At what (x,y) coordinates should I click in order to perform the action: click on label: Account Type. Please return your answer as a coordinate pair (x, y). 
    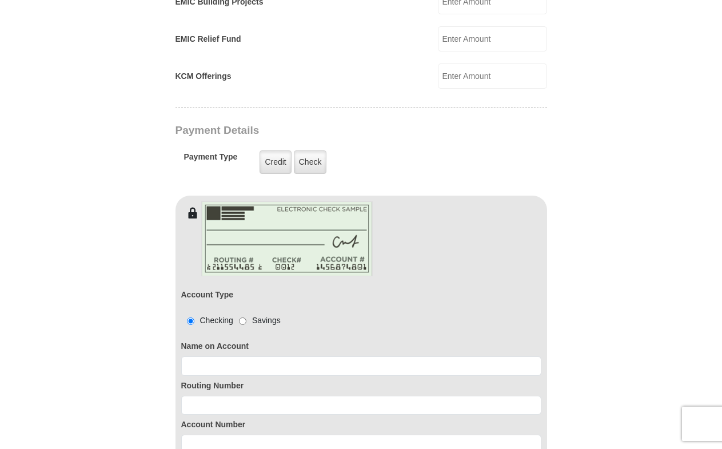
    Looking at the image, I should click on (208, 295).